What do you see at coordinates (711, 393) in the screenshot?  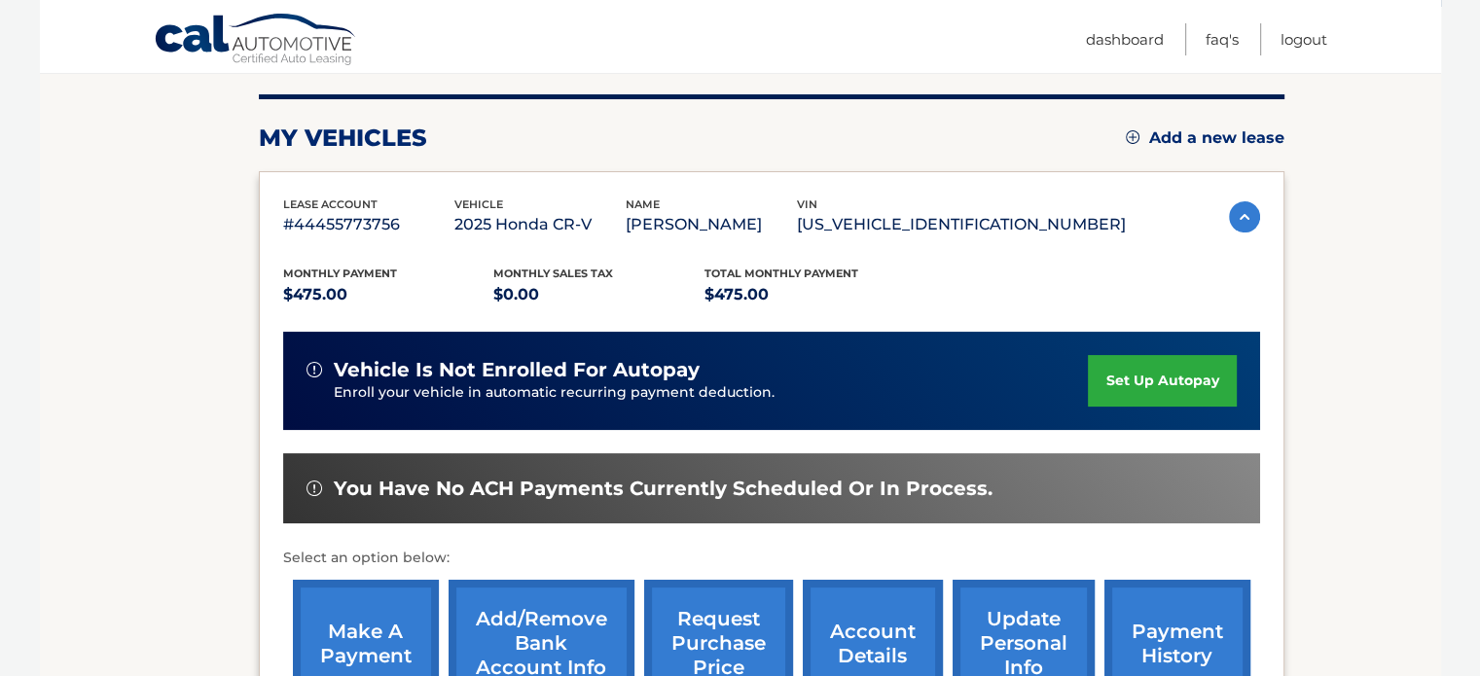 I see `p: Enroll your vehicle in automatic recurring payment deduction.` at bounding box center [711, 393].